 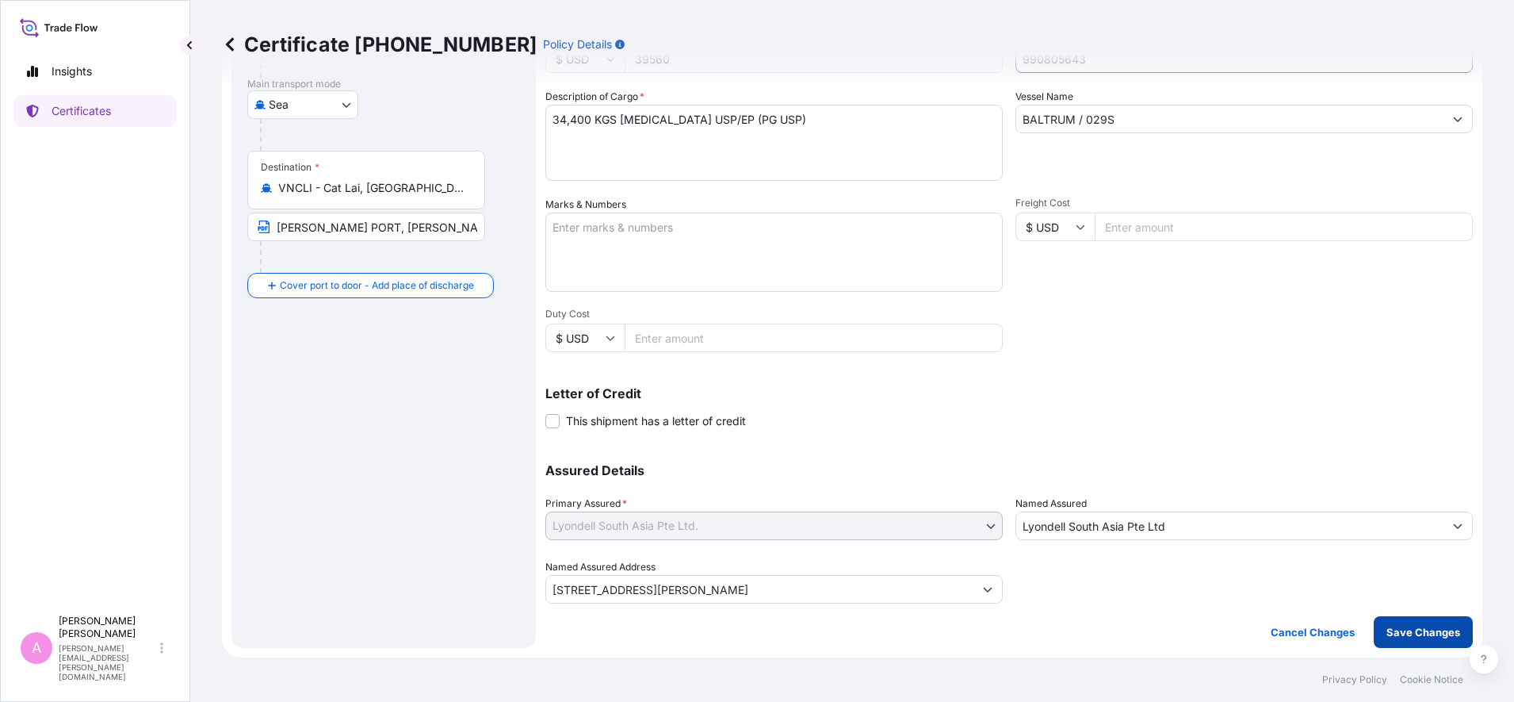 What do you see at coordinates (1432, 680) in the screenshot?
I see `p: Cookie Notice` at bounding box center [1432, 680].